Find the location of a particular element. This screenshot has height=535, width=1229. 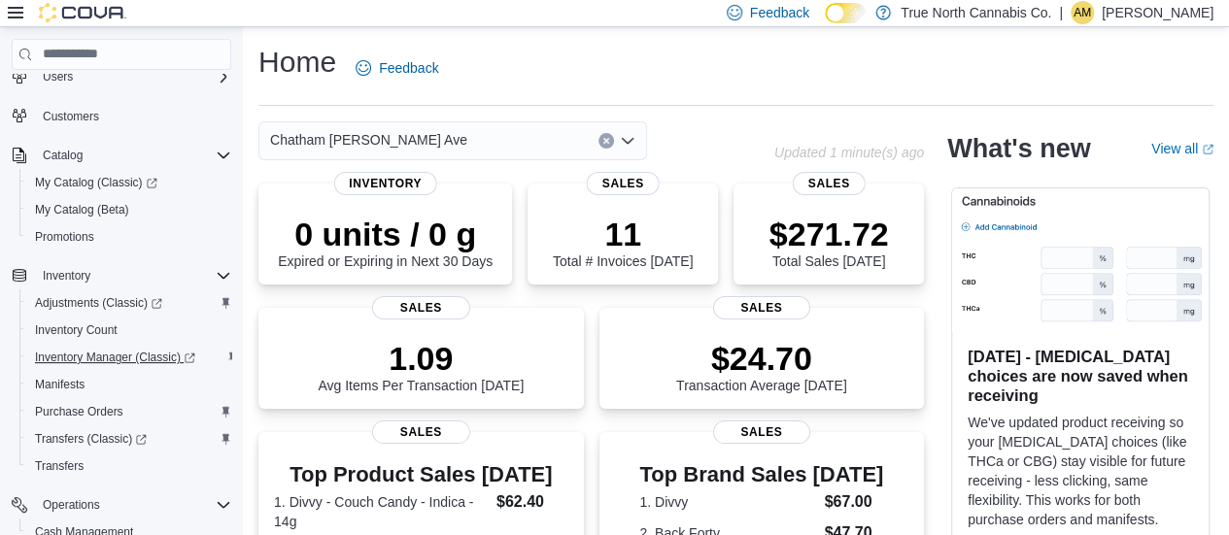

button: Promotions is located at coordinates (129, 237).